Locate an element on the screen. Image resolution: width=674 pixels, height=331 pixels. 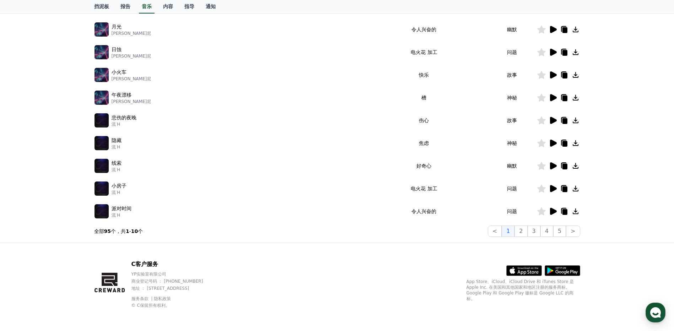
span: 设置 is located at coordinates (114, 239).